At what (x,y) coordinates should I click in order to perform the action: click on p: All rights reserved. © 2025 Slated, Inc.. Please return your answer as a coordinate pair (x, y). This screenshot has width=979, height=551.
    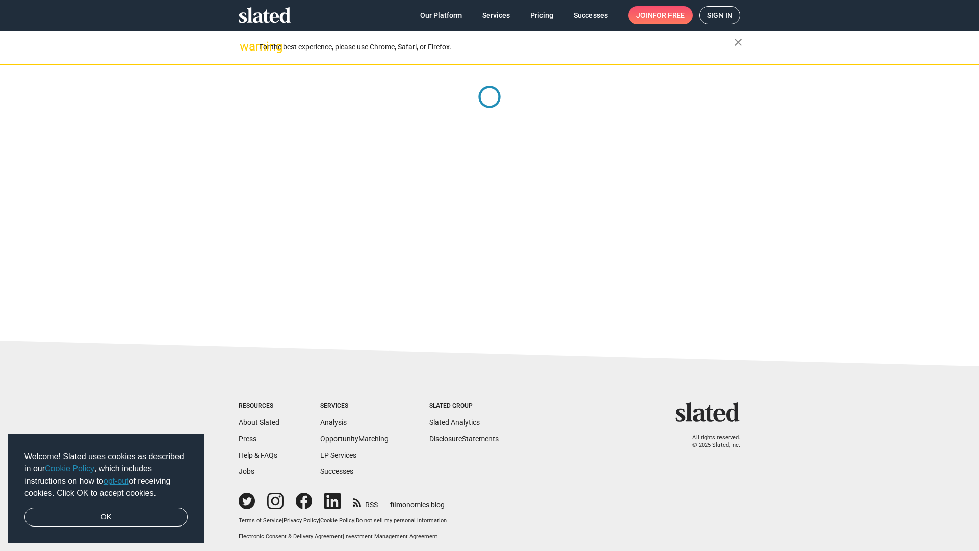
    Looking at the image, I should click on (711, 441).